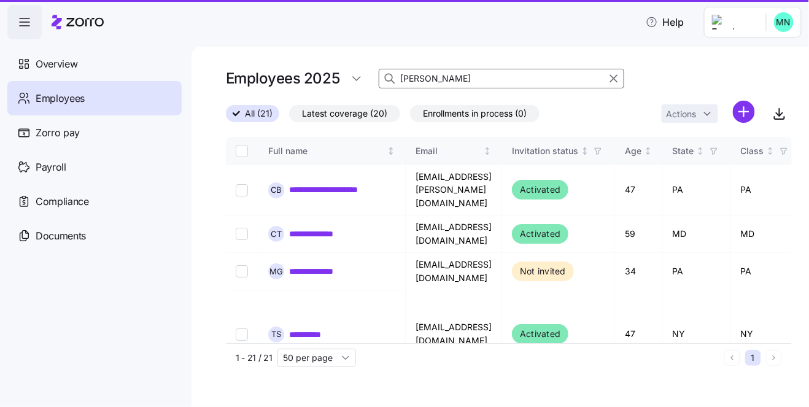  I want to click on img: b0ee0d05d7ad5b312d7e0d752ccfd4ca, so click(784, 22).